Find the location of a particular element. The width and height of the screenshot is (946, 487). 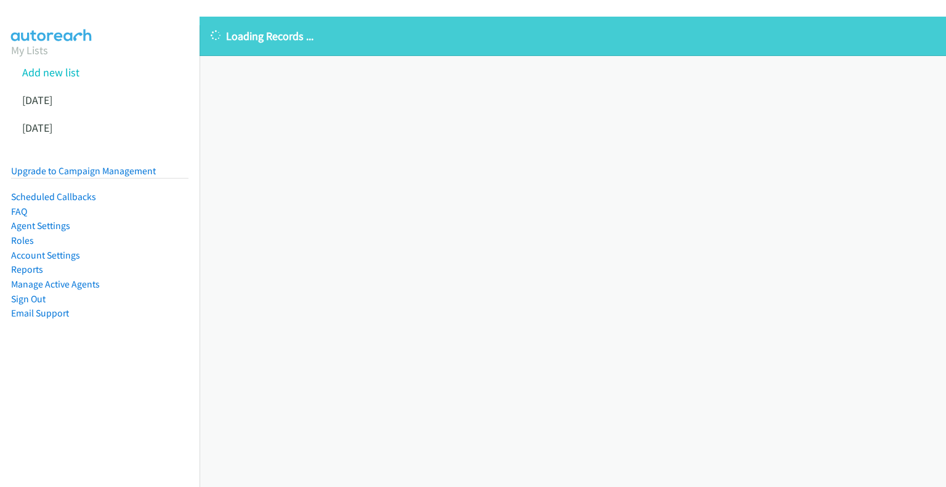

a: Roles is located at coordinates (22, 240).